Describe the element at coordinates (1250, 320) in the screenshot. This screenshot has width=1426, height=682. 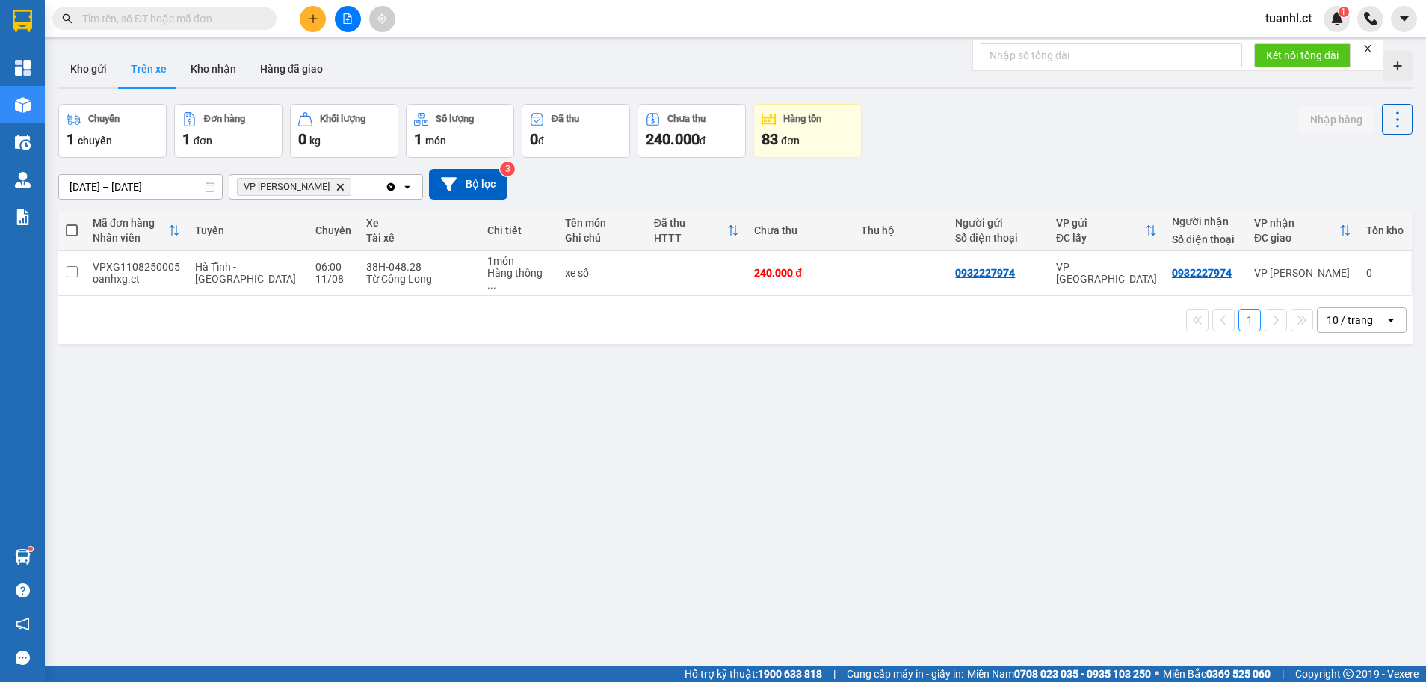
I see `button: 1` at that location.